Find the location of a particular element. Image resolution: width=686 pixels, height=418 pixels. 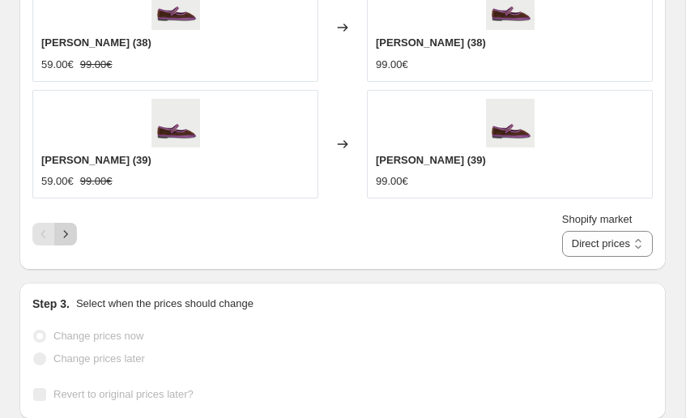

button: Next is located at coordinates (66, 234).